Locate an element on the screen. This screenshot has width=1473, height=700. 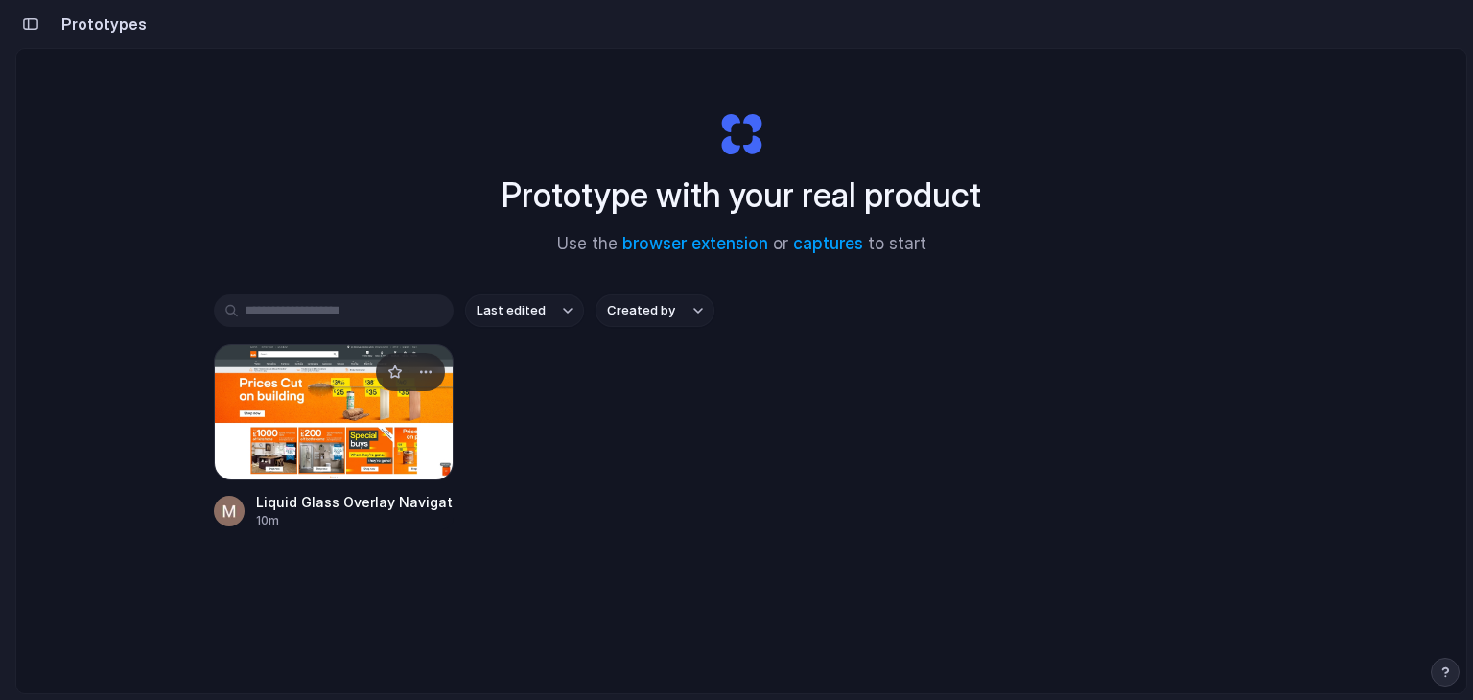
button: Created by is located at coordinates (655, 311).